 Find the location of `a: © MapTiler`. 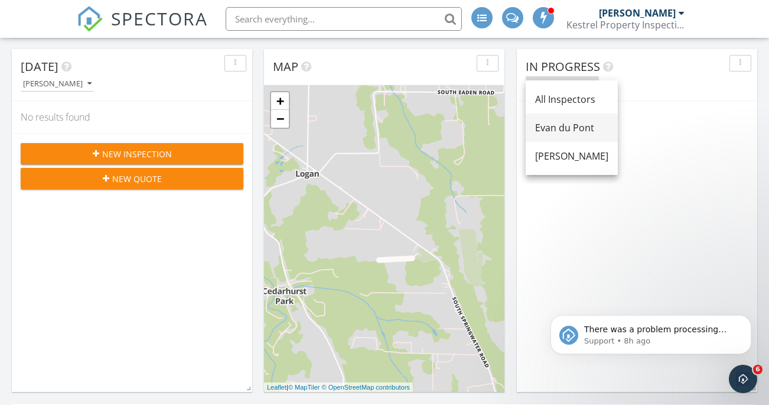

a: © MapTiler is located at coordinates (304, 387).